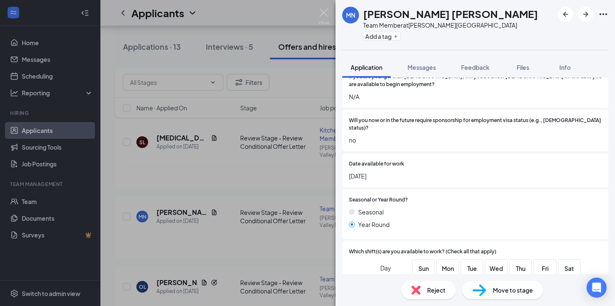 The height and width of the screenshot is (306, 615). Describe the element at coordinates (565, 67) in the screenshot. I see `span: Info` at that location.